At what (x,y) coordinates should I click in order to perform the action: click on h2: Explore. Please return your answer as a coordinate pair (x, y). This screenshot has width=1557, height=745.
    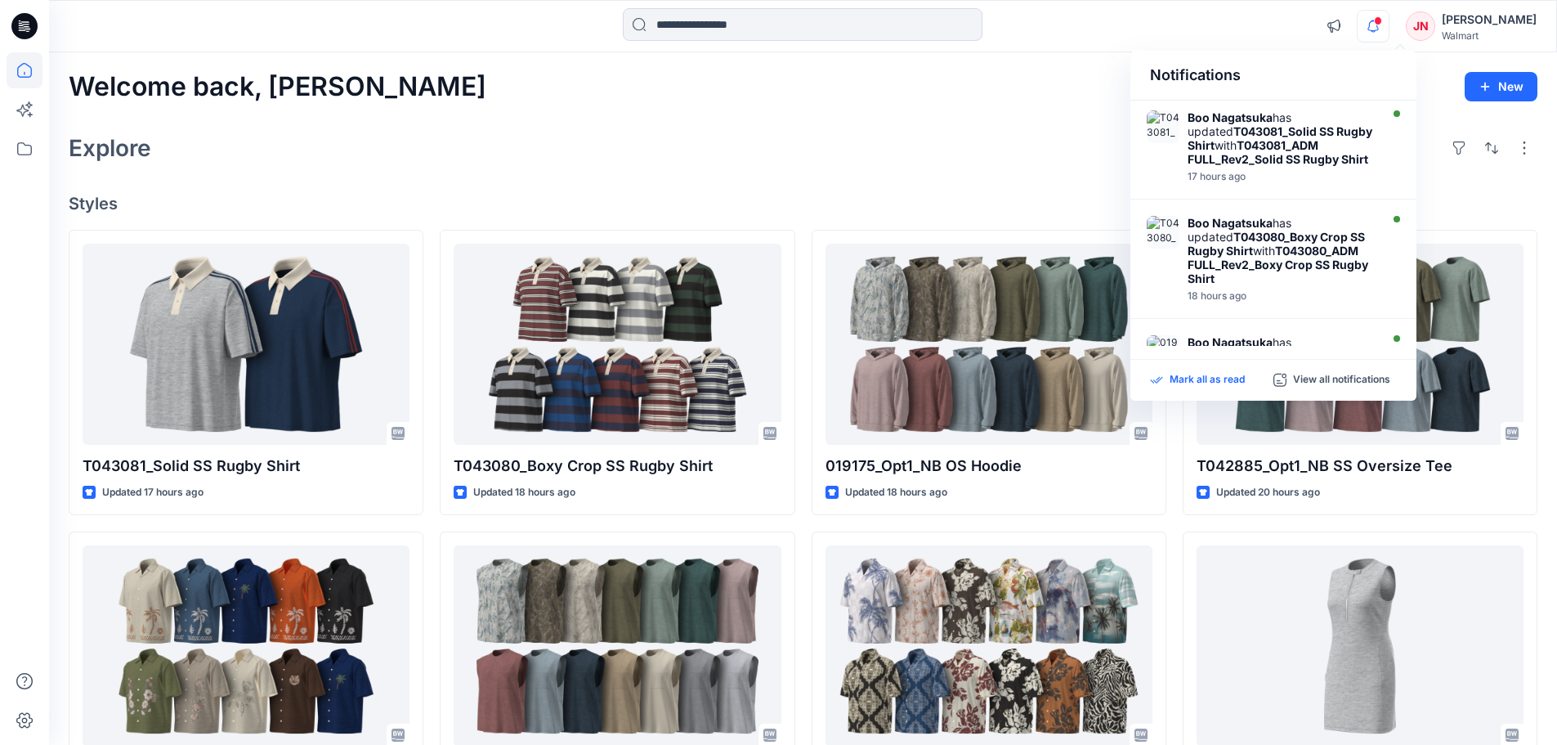
    Looking at the image, I should click on (110, 148).